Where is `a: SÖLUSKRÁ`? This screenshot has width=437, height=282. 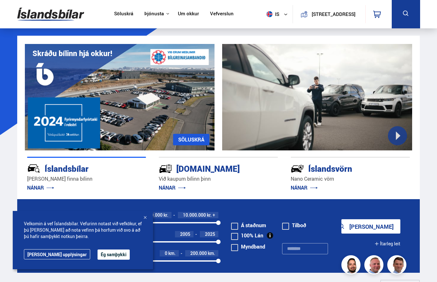 a: SÖLUSKRÁ is located at coordinates (191, 140).